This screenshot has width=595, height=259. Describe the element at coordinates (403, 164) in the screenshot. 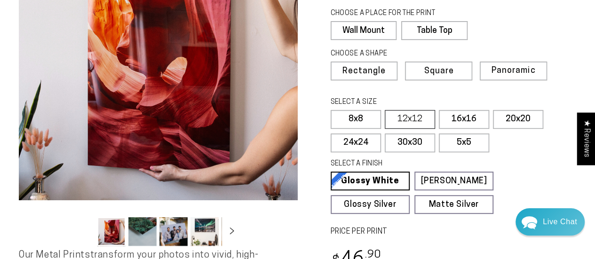

I see `legend: SELECT A FINISH` at that location.